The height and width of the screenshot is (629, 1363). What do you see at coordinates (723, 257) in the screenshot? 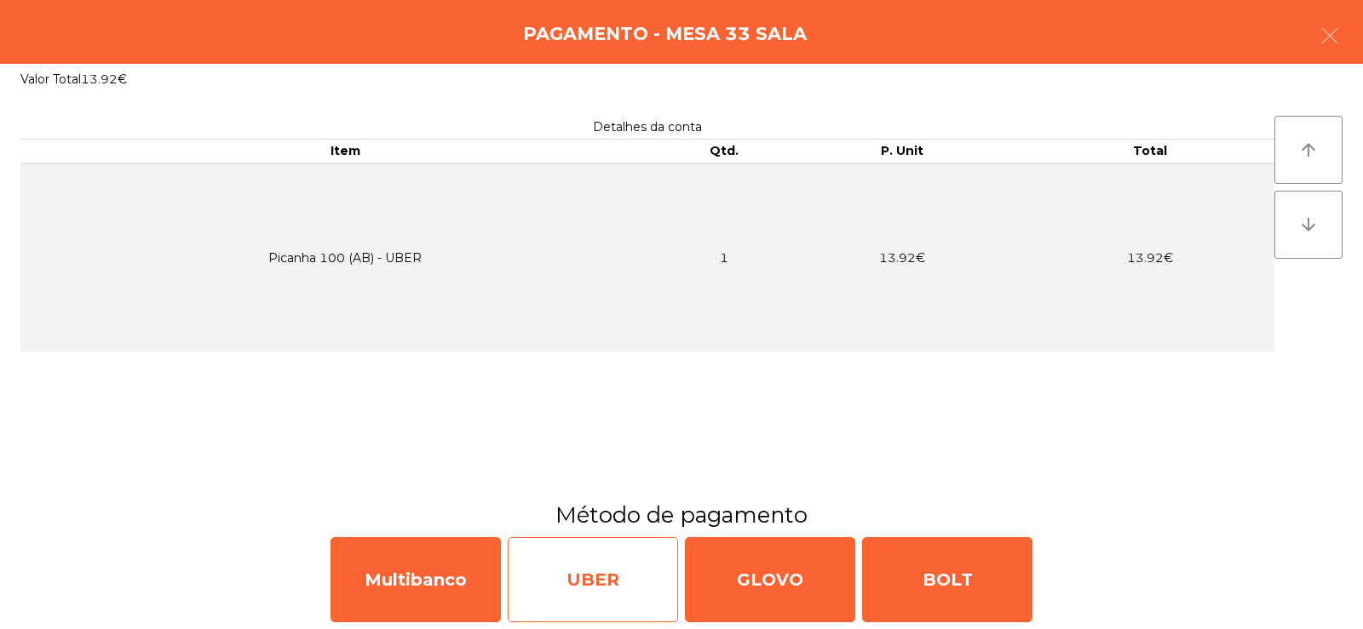
I see `td: 1` at bounding box center [723, 257].